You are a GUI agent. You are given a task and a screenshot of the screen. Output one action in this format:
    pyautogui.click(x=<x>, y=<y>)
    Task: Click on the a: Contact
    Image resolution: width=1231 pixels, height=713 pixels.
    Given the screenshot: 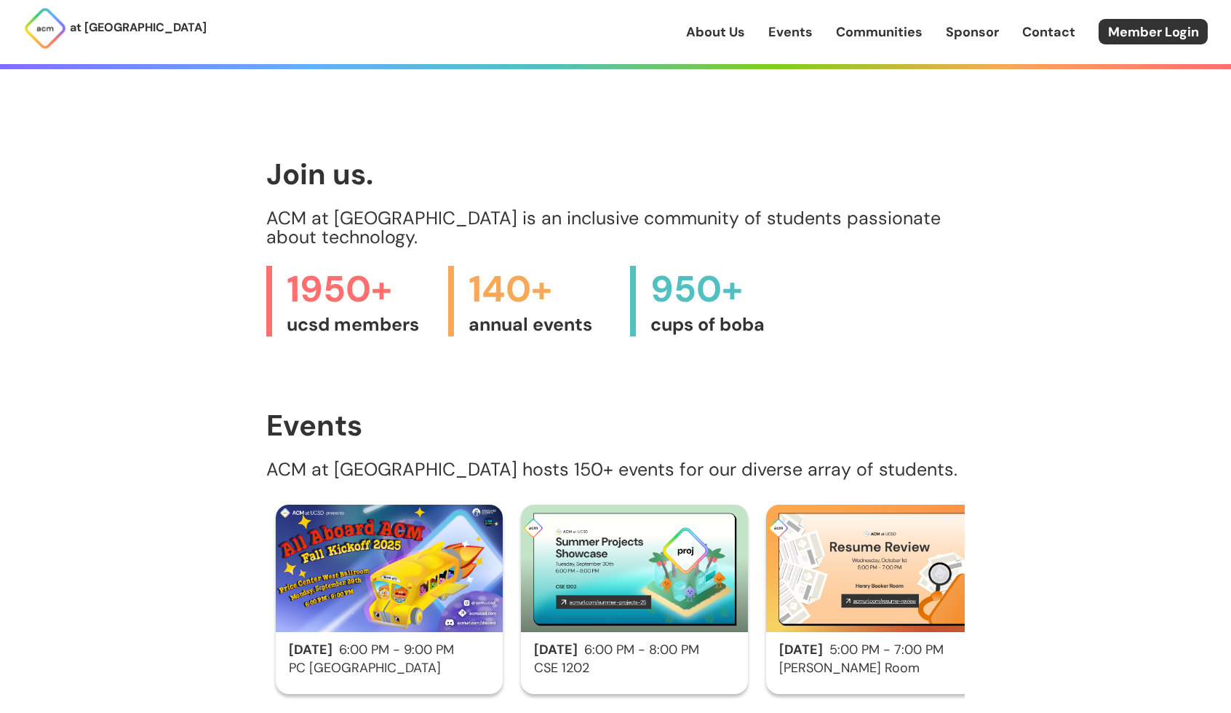 What is the action you would take?
    pyautogui.click(x=1049, y=32)
    